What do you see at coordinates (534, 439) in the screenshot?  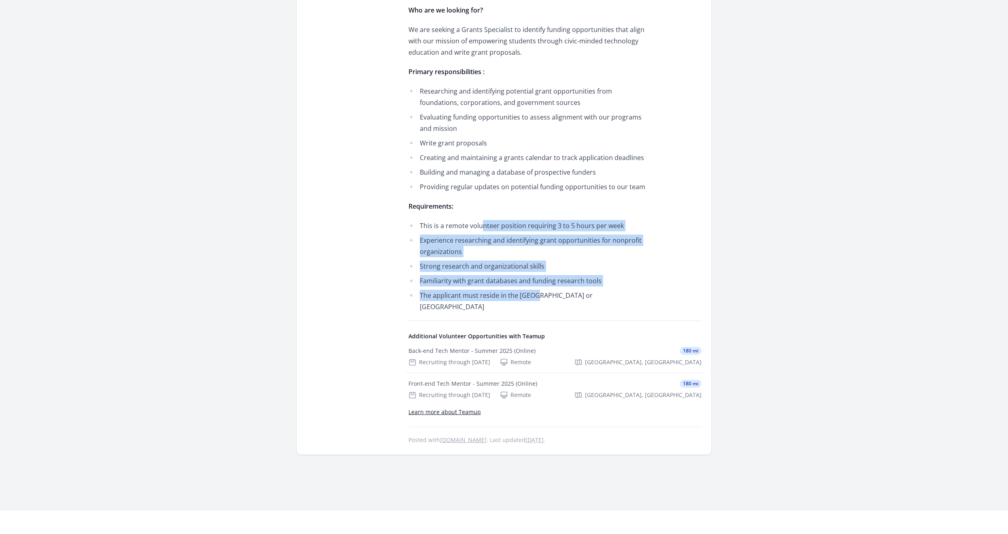 I see `abbr: Sun, Jun 1, 2025 7:51 PM` at bounding box center [534, 439].